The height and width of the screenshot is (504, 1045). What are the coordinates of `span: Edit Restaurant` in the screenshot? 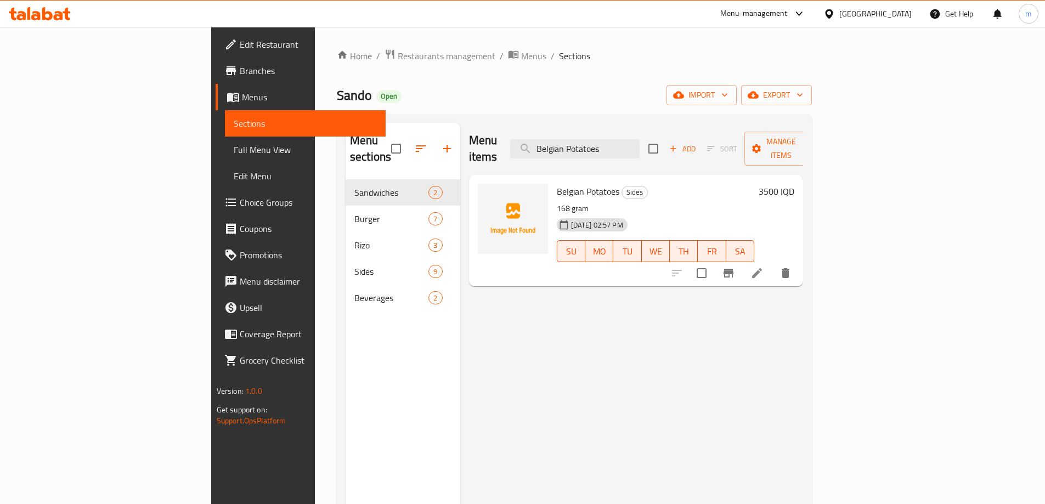 It's located at (308, 44).